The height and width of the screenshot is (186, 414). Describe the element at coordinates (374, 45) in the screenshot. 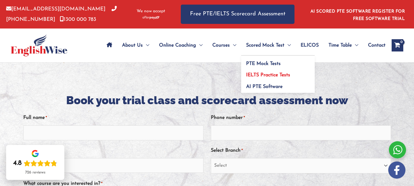

I see `a: Contact` at that location.